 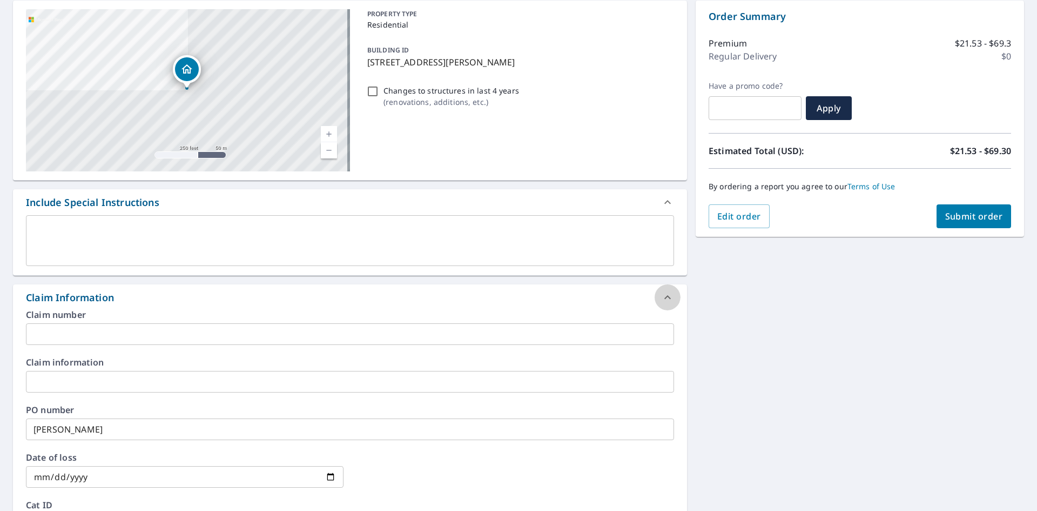 What do you see at coordinates (185, 457) in the screenshot?
I see `label: Date of loss` at bounding box center [185, 457].